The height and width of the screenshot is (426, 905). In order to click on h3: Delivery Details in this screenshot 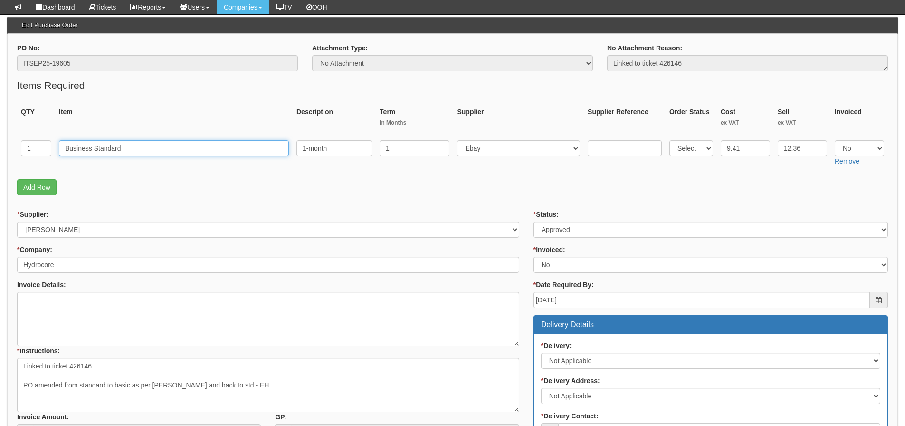, I will do `click(711, 325)`.